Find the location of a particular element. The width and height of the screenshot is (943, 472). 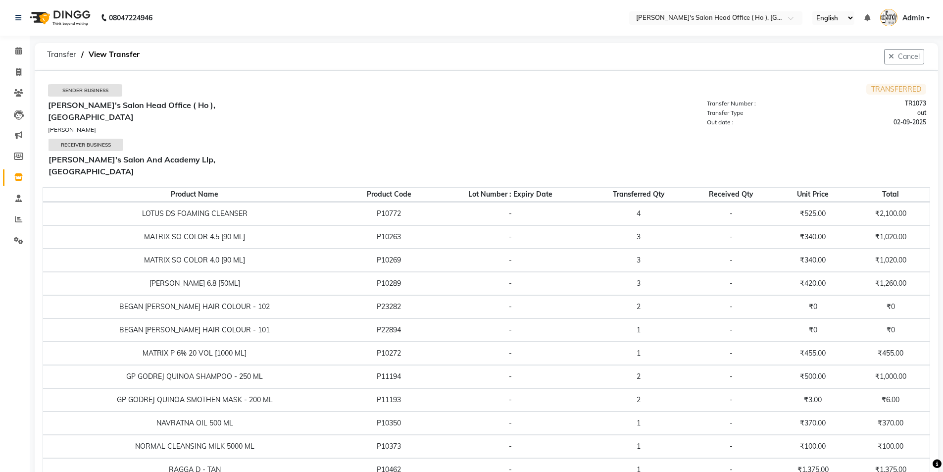

img: logo is located at coordinates (59, 18).